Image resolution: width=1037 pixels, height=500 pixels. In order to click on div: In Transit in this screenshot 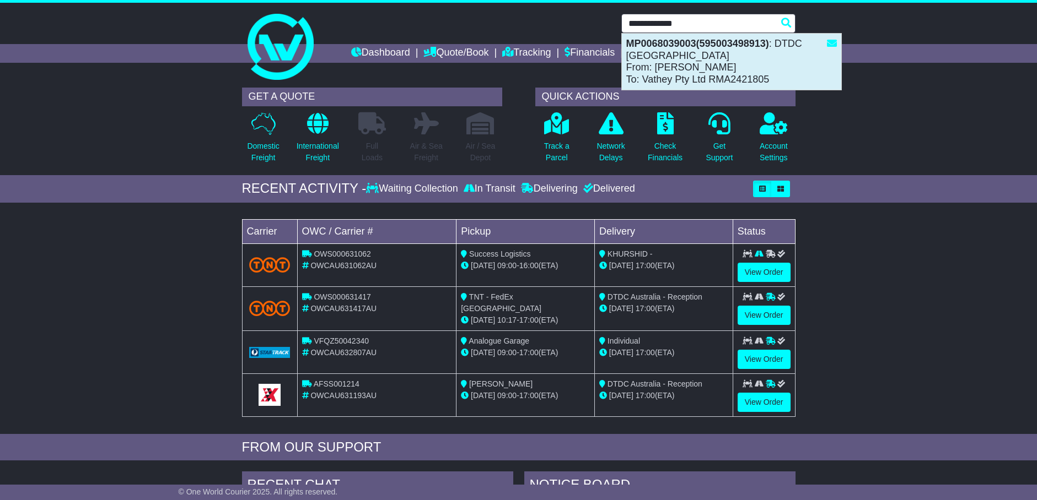, I will do `click(489, 189)`.